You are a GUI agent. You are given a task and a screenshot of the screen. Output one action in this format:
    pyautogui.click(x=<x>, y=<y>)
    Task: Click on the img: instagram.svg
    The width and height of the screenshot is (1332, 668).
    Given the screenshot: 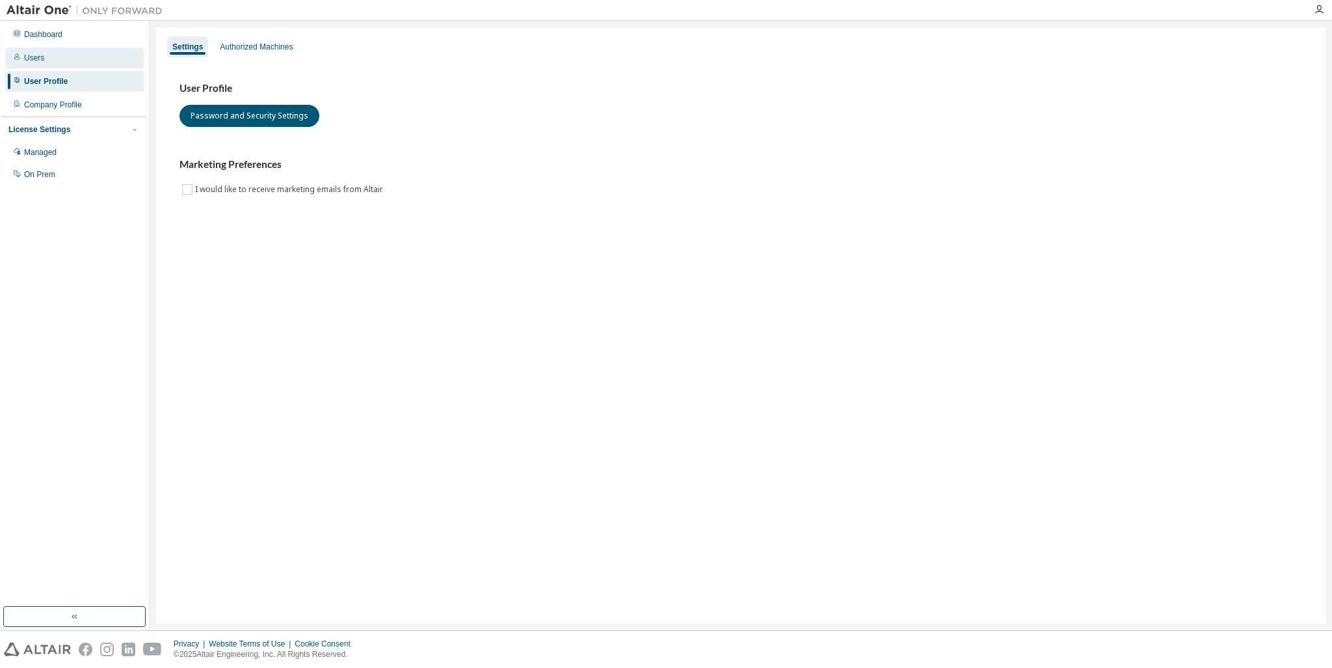 What is the action you would take?
    pyautogui.click(x=107, y=649)
    